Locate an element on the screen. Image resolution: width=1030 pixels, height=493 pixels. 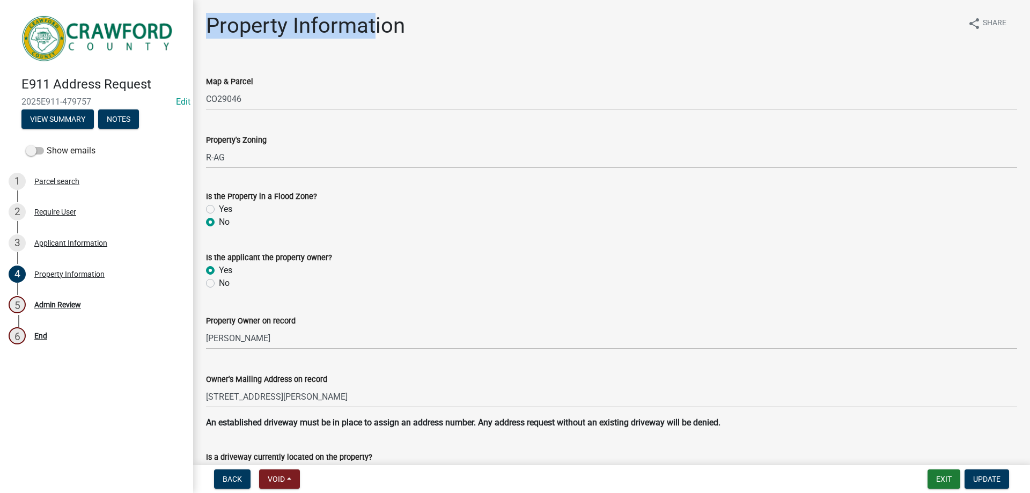
div: 5 is located at coordinates (17, 305).